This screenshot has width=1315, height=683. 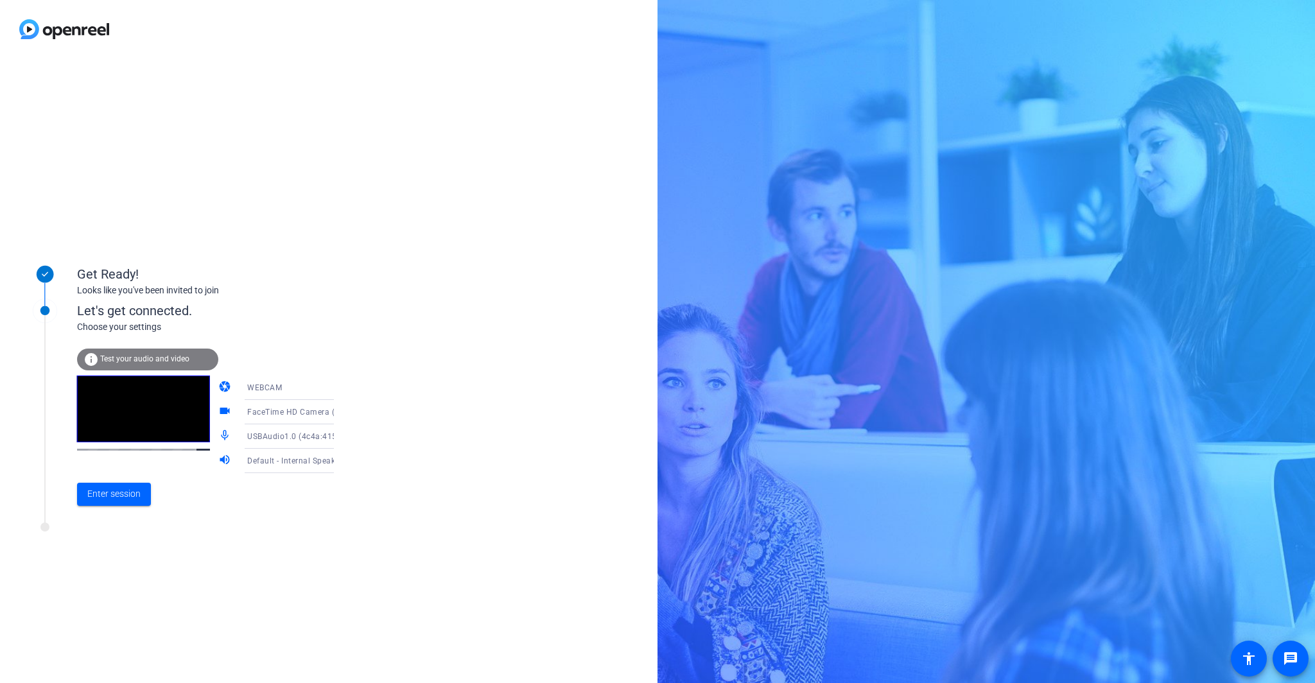 What do you see at coordinates (205, 274) in the screenshot?
I see `div: Get Ready!` at bounding box center [205, 274].